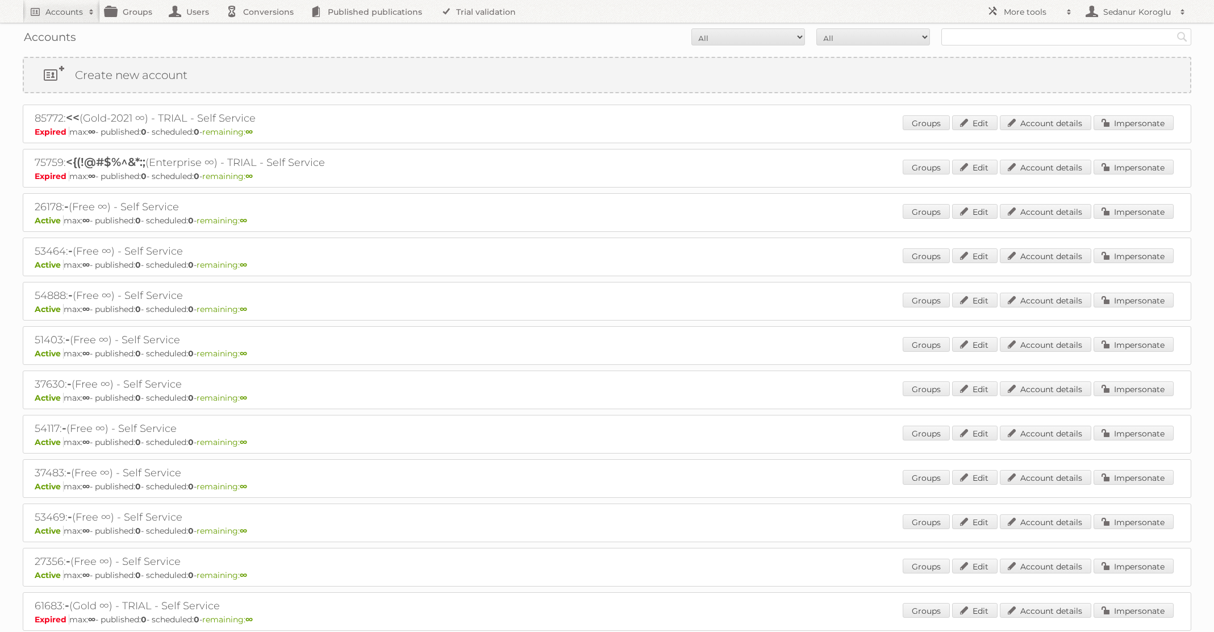 This screenshot has width=1214, height=632. What do you see at coordinates (233, 472) in the screenshot?
I see `h2: 37483: (Free ∞) - Self Service` at bounding box center [233, 472].